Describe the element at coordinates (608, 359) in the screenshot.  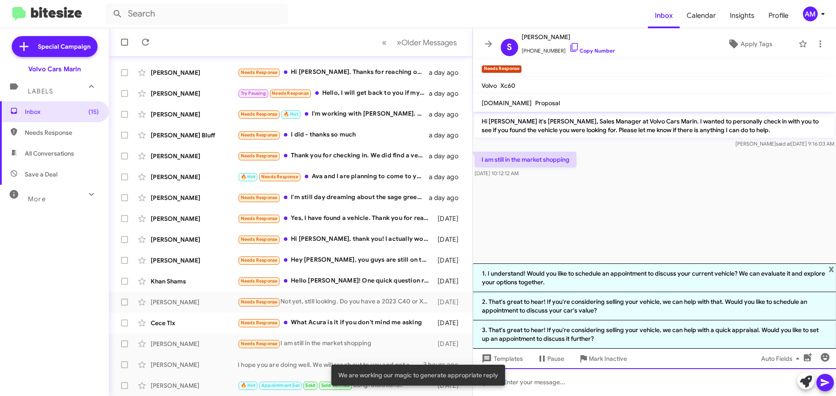
I see `span: Mark Inactive` at that location.